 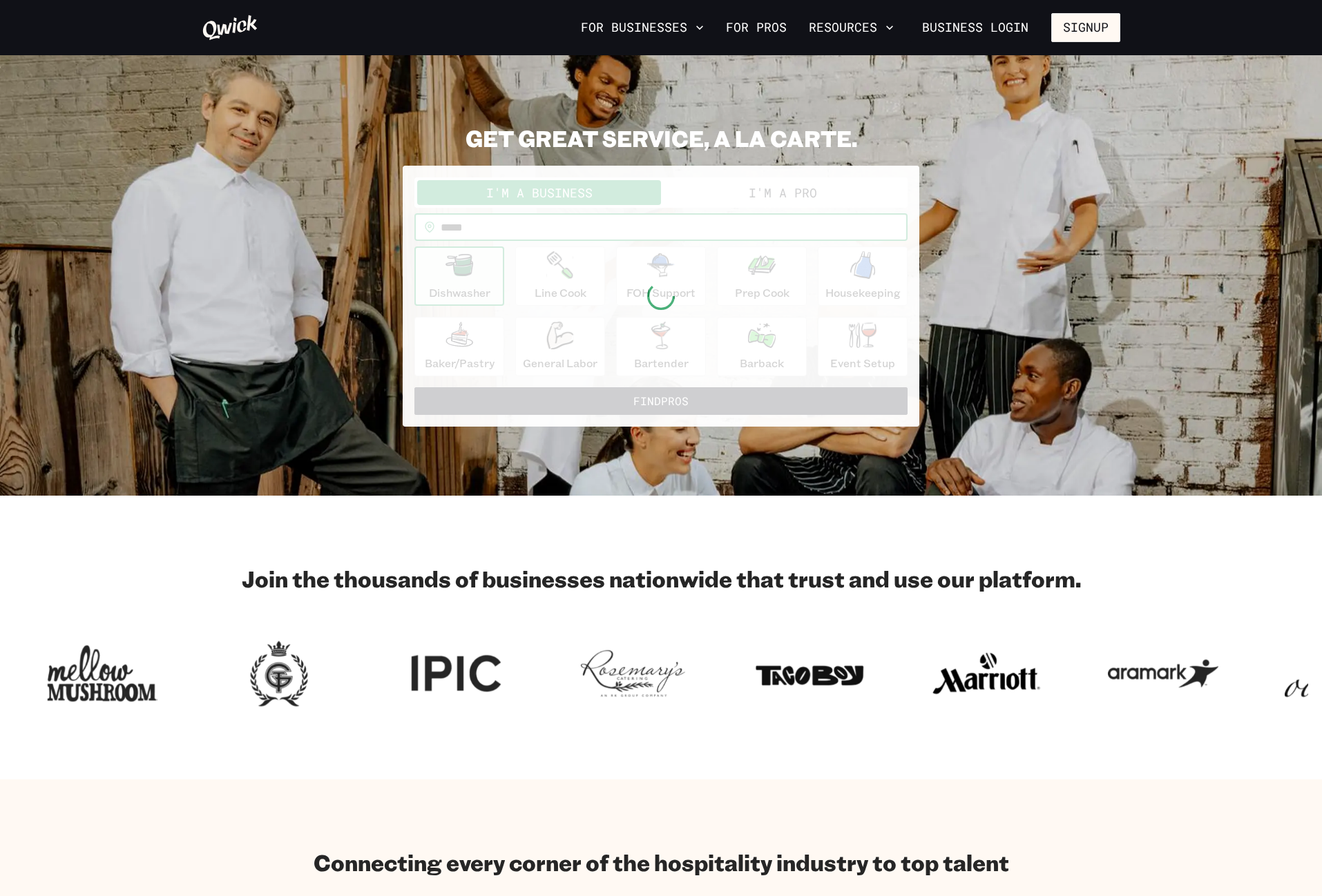 I want to click on a: Business Login, so click(x=975, y=27).